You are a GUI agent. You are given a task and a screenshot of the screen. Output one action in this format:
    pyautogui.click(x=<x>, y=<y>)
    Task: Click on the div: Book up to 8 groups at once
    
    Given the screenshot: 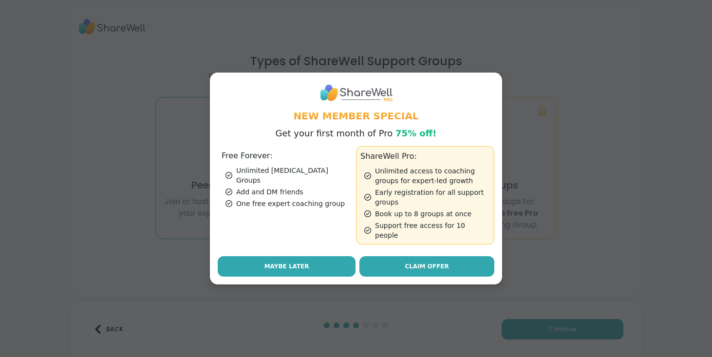 What is the action you would take?
    pyautogui.click(x=427, y=214)
    